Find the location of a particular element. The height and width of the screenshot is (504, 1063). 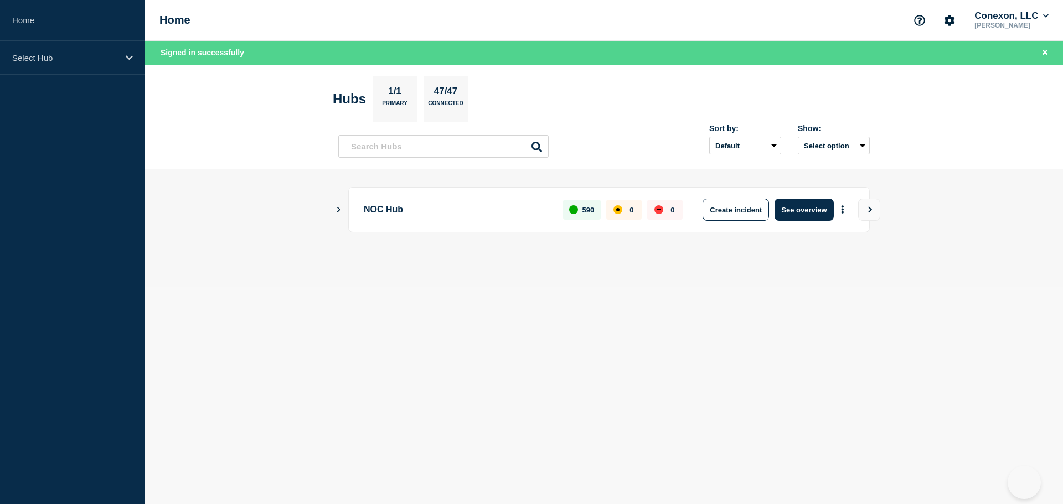

div: Show: is located at coordinates (834, 128).